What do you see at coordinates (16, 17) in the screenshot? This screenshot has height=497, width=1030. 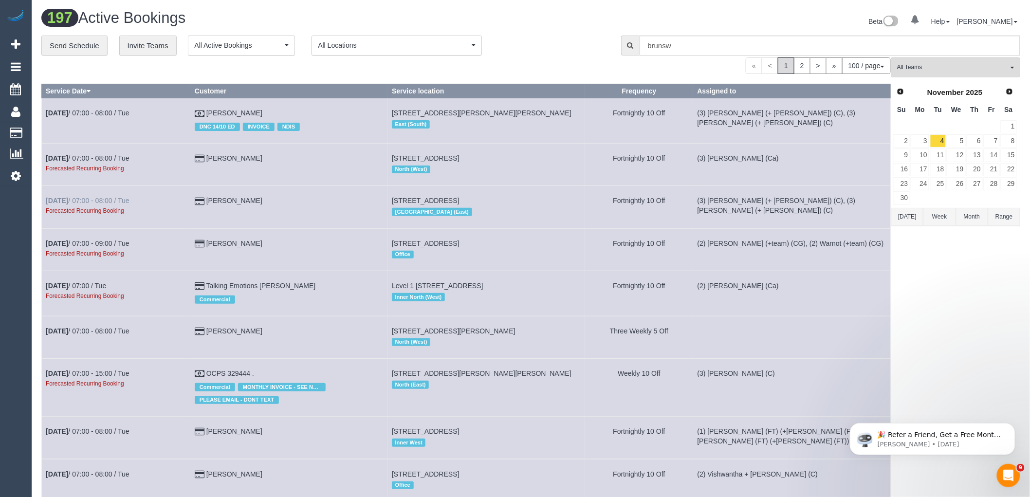 I see `a: Automaid Logo` at bounding box center [16, 17].